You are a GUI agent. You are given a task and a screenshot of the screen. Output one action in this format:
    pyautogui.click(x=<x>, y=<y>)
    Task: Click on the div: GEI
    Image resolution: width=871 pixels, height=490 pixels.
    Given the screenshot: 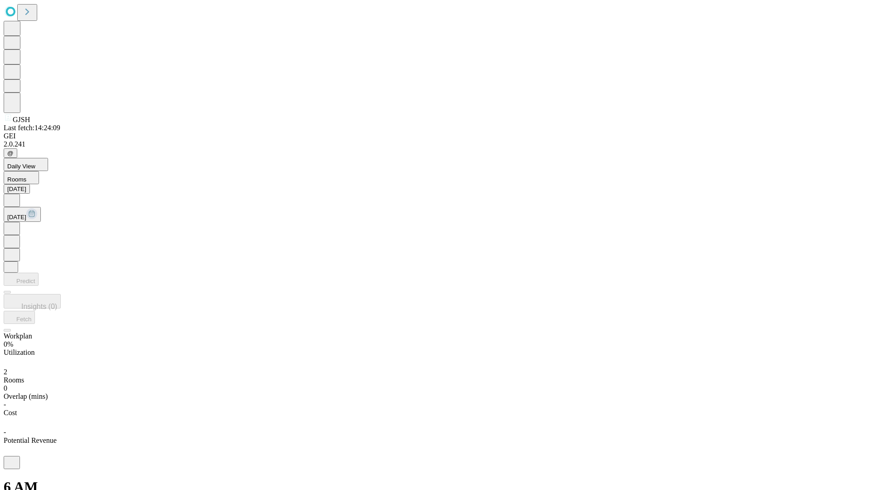 What is the action you would take?
    pyautogui.click(x=435, y=136)
    